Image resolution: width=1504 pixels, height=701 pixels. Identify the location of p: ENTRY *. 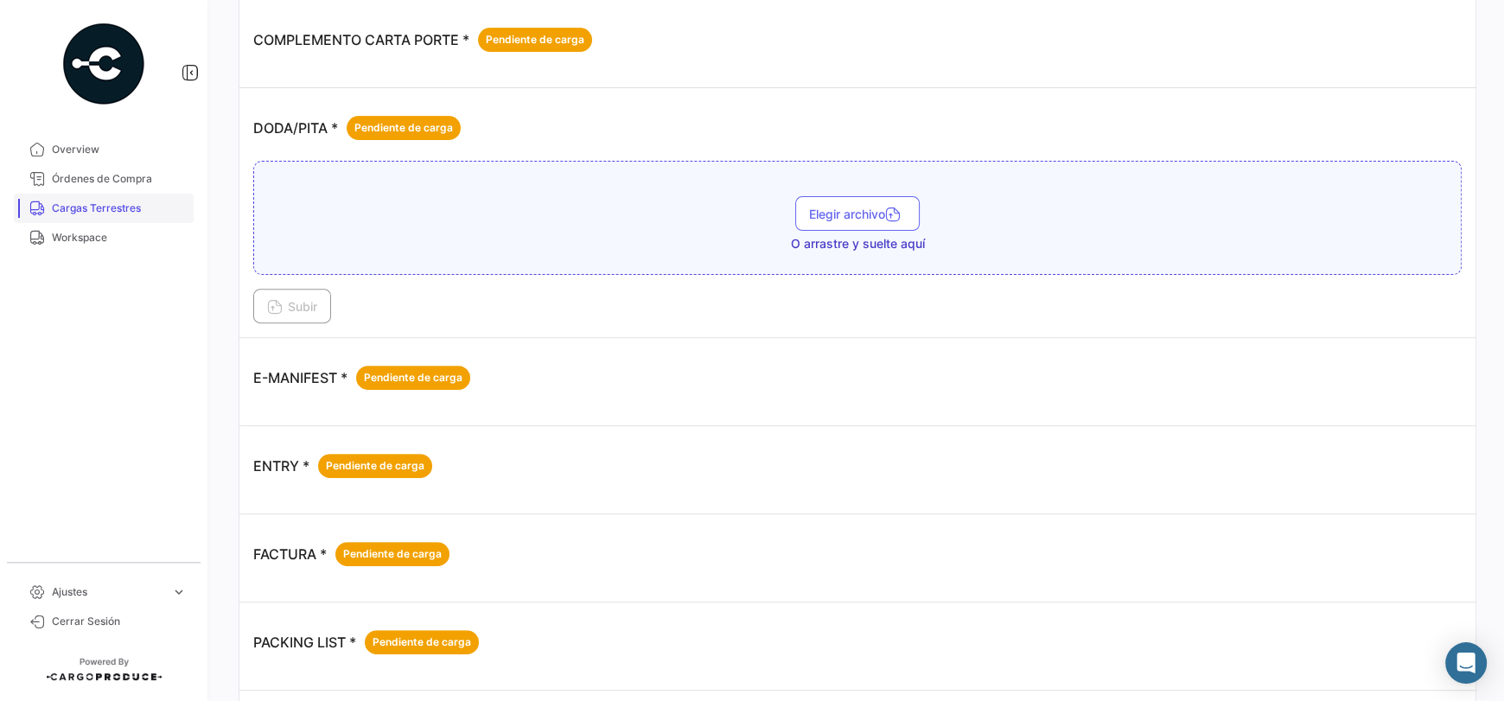
(342, 466).